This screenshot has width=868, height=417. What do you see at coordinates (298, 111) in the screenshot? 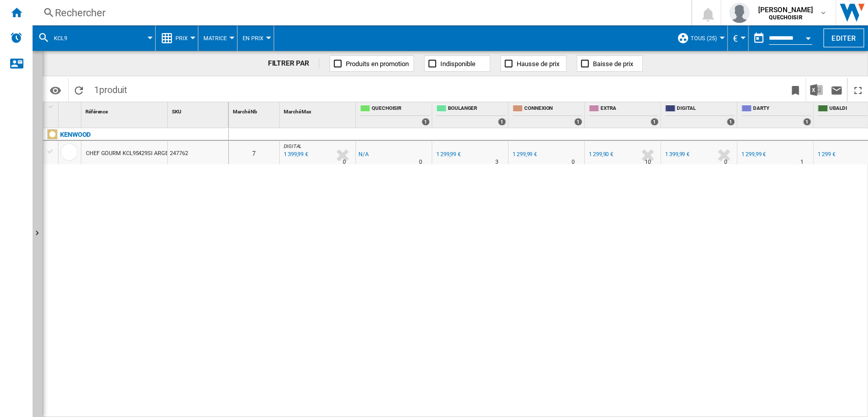
I see `span: Marché Max` at bounding box center [298, 111].